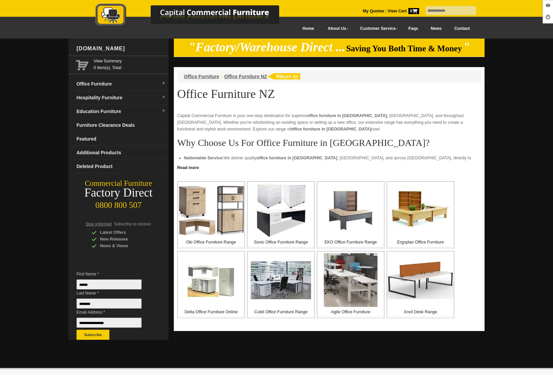  I want to click on a: Delta Office Furniture Online Delta Office Furniture Online, so click(211, 285).